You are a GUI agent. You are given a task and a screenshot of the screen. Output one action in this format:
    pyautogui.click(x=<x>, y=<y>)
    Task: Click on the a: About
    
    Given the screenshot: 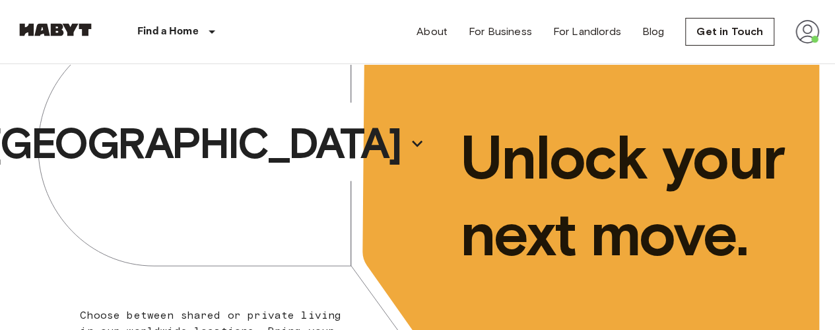 What is the action you would take?
    pyautogui.click(x=432, y=32)
    